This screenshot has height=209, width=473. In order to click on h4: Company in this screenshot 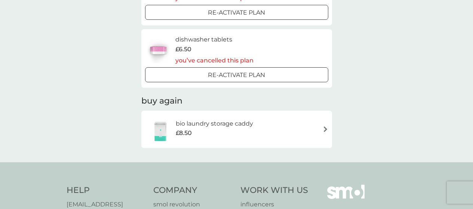, I will do `click(193, 191)`.